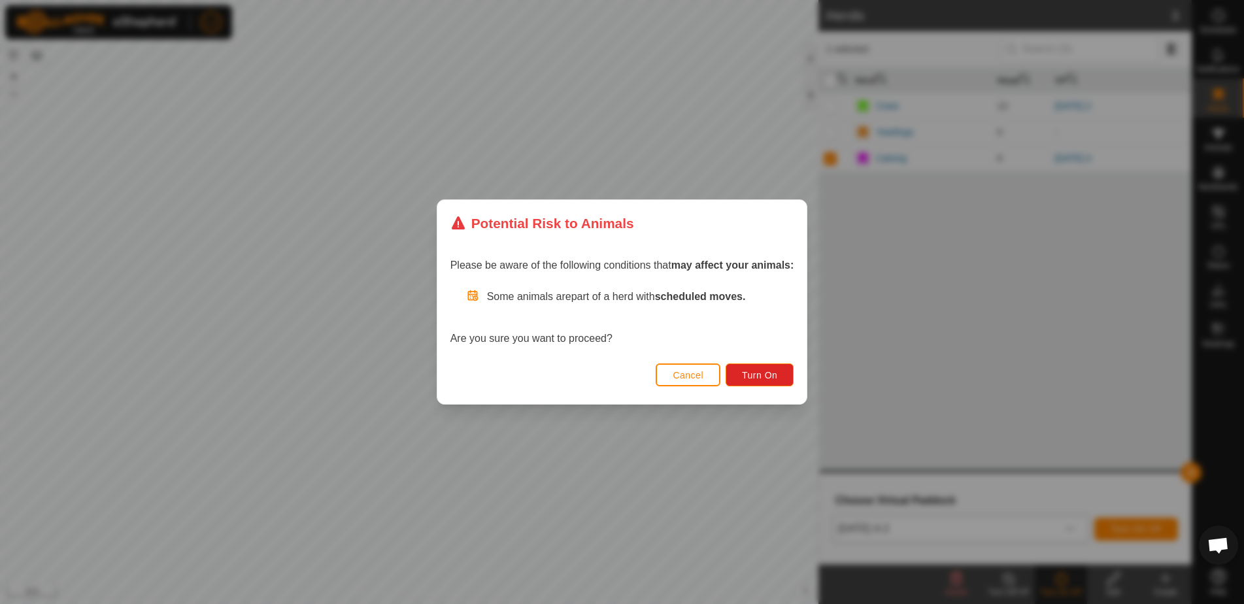 This screenshot has width=1244, height=604. What do you see at coordinates (700, 296) in the screenshot?
I see `strong: scheduled moves.` at bounding box center [700, 296].